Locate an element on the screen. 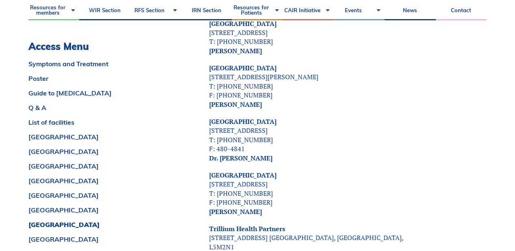  a: Trillium Health Partners is located at coordinates (247, 229).